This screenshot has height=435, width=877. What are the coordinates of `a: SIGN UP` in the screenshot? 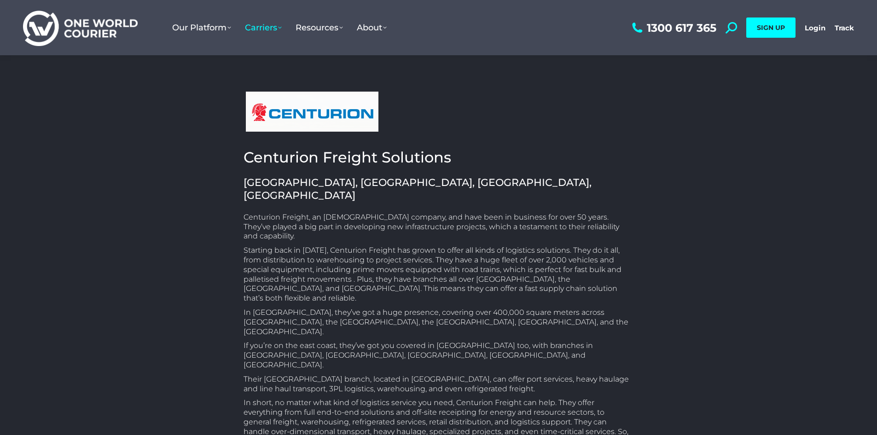 It's located at (771, 28).